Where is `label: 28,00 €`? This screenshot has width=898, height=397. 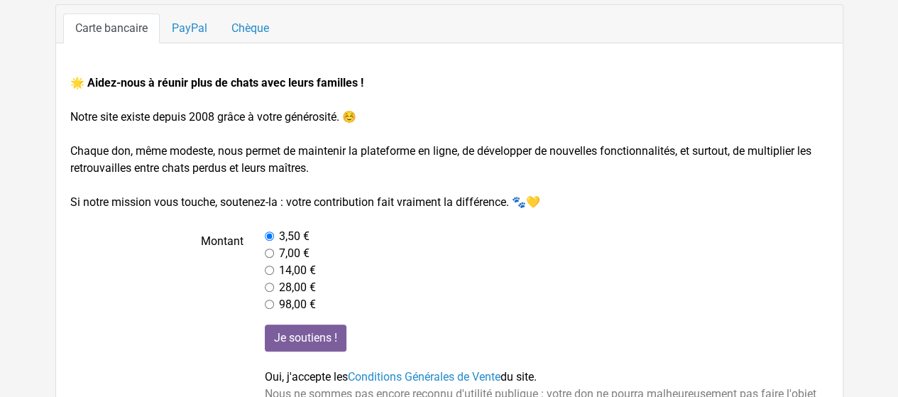
label: 28,00 € is located at coordinates (297, 287).